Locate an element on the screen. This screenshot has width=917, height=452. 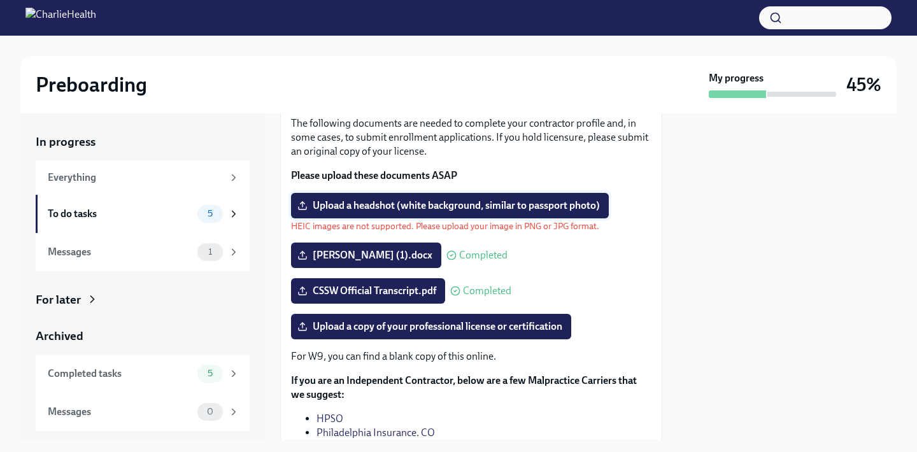
div: Archived is located at coordinates (143, 336).